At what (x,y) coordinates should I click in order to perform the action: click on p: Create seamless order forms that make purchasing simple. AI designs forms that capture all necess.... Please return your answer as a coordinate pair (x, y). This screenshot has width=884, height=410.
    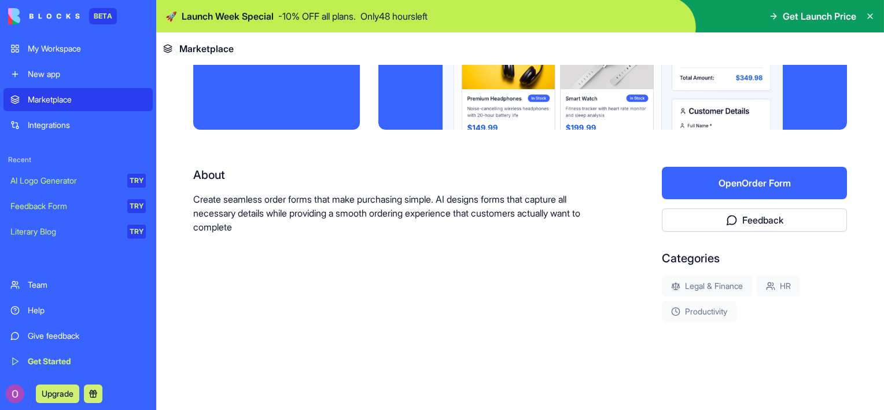
    Looking at the image, I should click on (391, 213).